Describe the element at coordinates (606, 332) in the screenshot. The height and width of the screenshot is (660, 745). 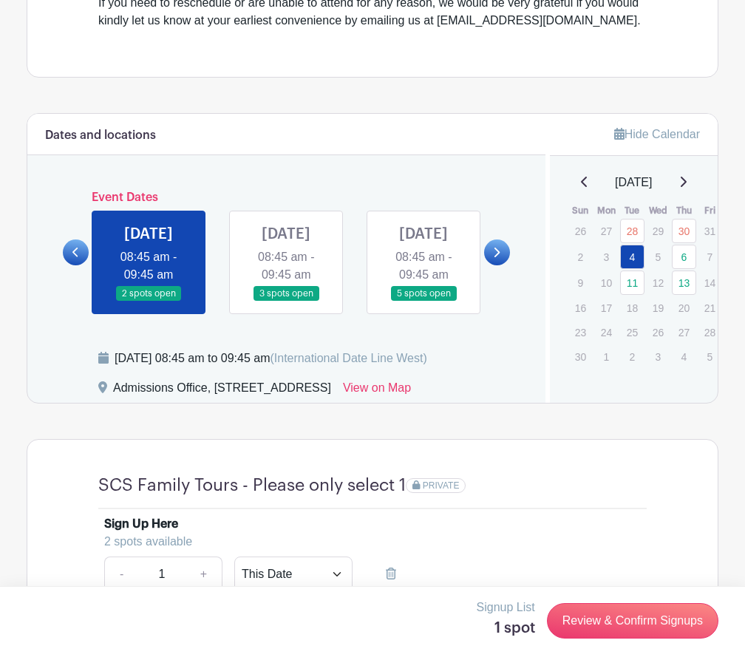
I see `p: 24` at that location.